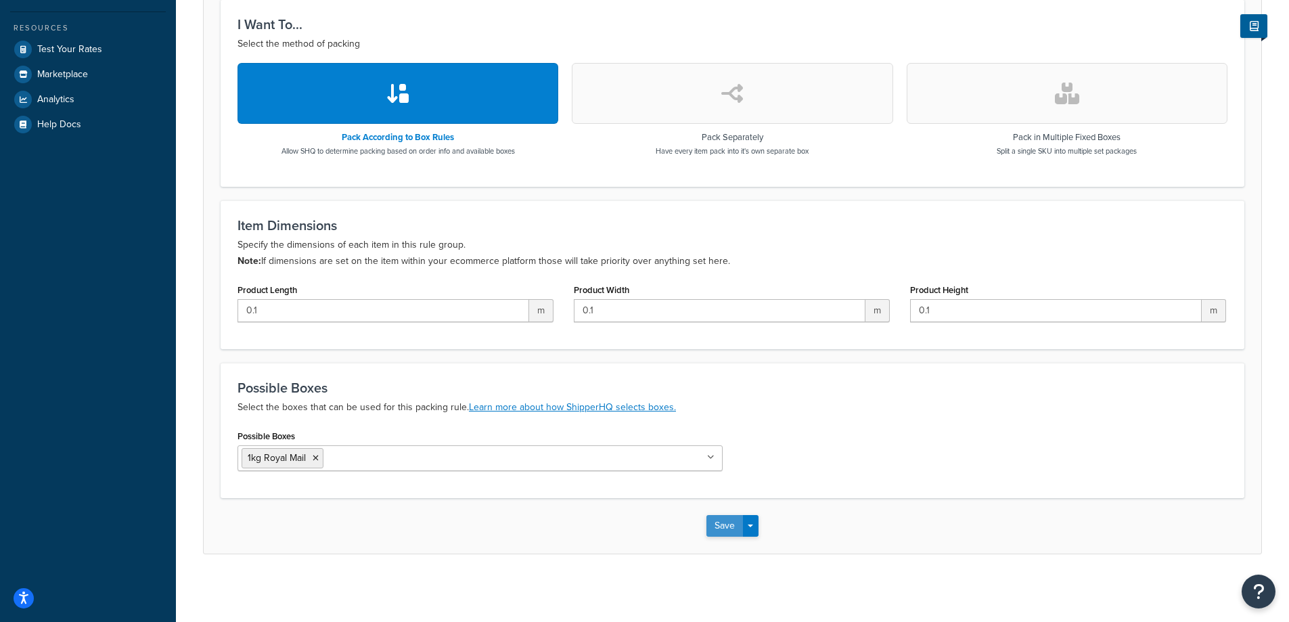 Image resolution: width=1289 pixels, height=622 pixels. Describe the element at coordinates (249, 261) in the screenshot. I see `b: Note:` at that location.